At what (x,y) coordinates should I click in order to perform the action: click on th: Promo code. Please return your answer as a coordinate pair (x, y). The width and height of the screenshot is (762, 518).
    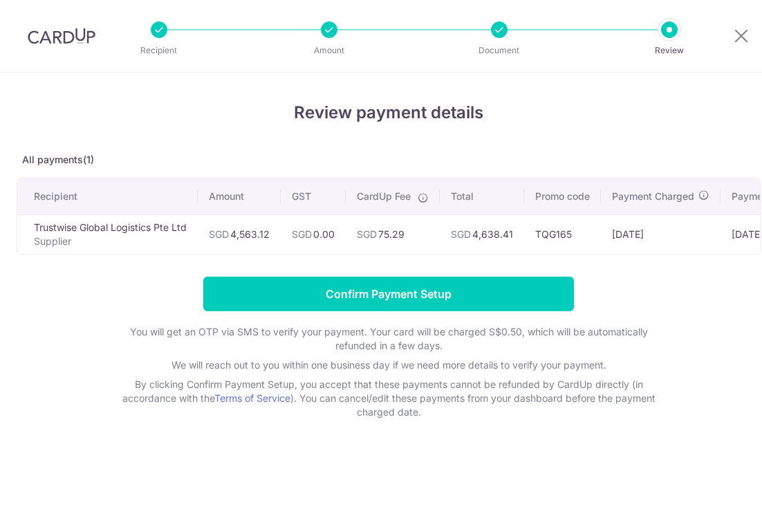
    Looking at the image, I should click on (563, 196).